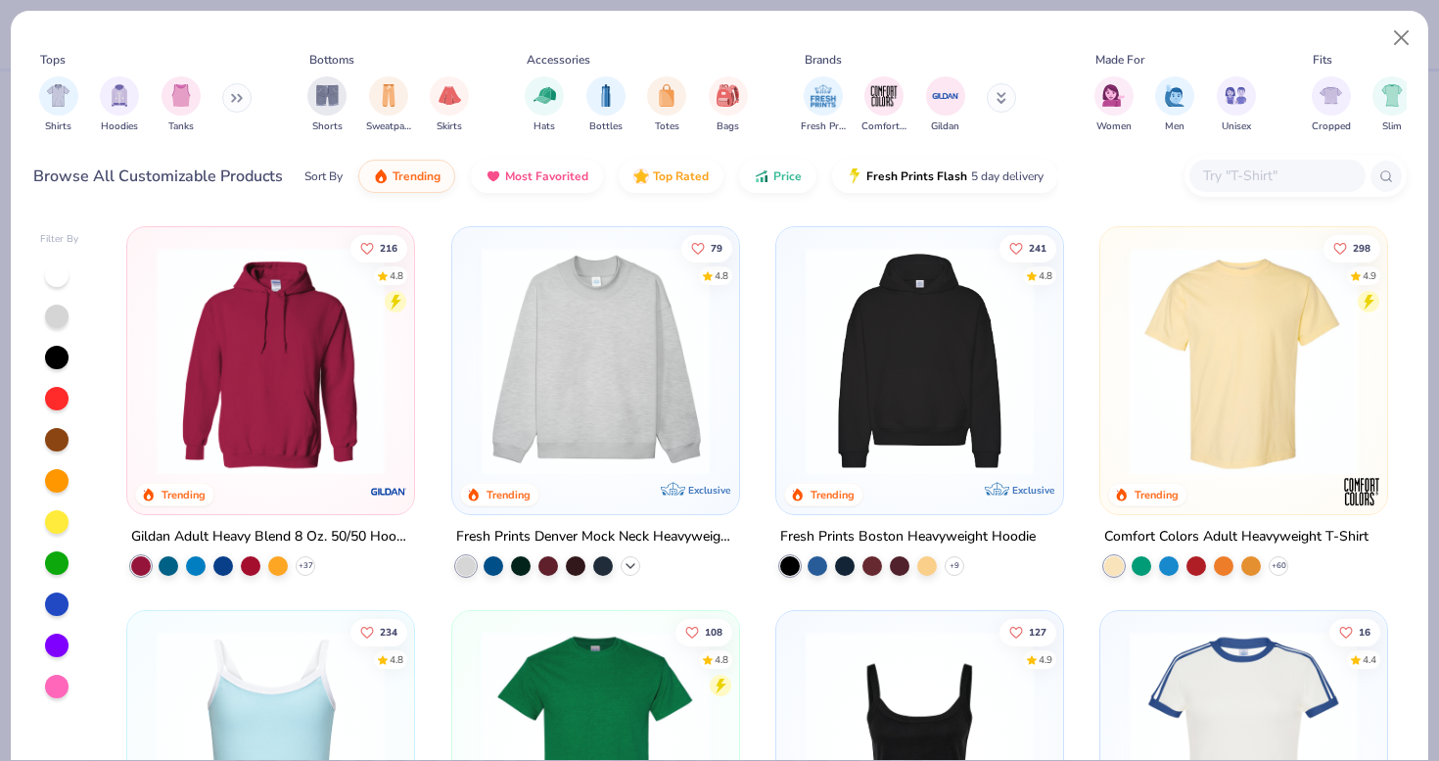 The width and height of the screenshot is (1439, 761). I want to click on img: Skirts Image, so click(449, 95).